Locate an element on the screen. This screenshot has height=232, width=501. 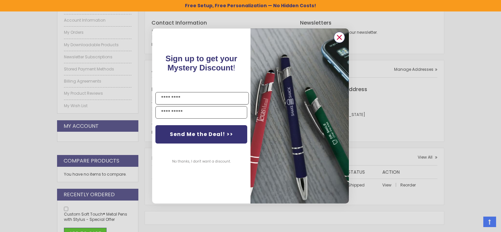
img: pop-up-image is located at coordinates (300, 116).